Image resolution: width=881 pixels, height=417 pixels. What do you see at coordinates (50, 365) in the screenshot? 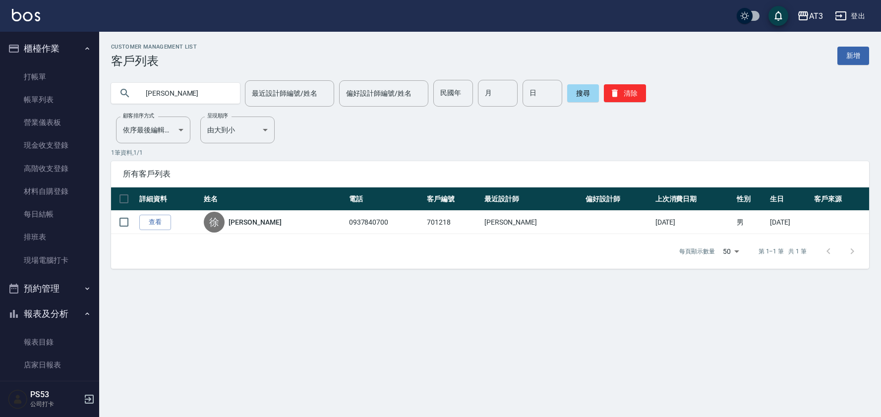
I see `a: 店家日報表` at bounding box center [50, 365].